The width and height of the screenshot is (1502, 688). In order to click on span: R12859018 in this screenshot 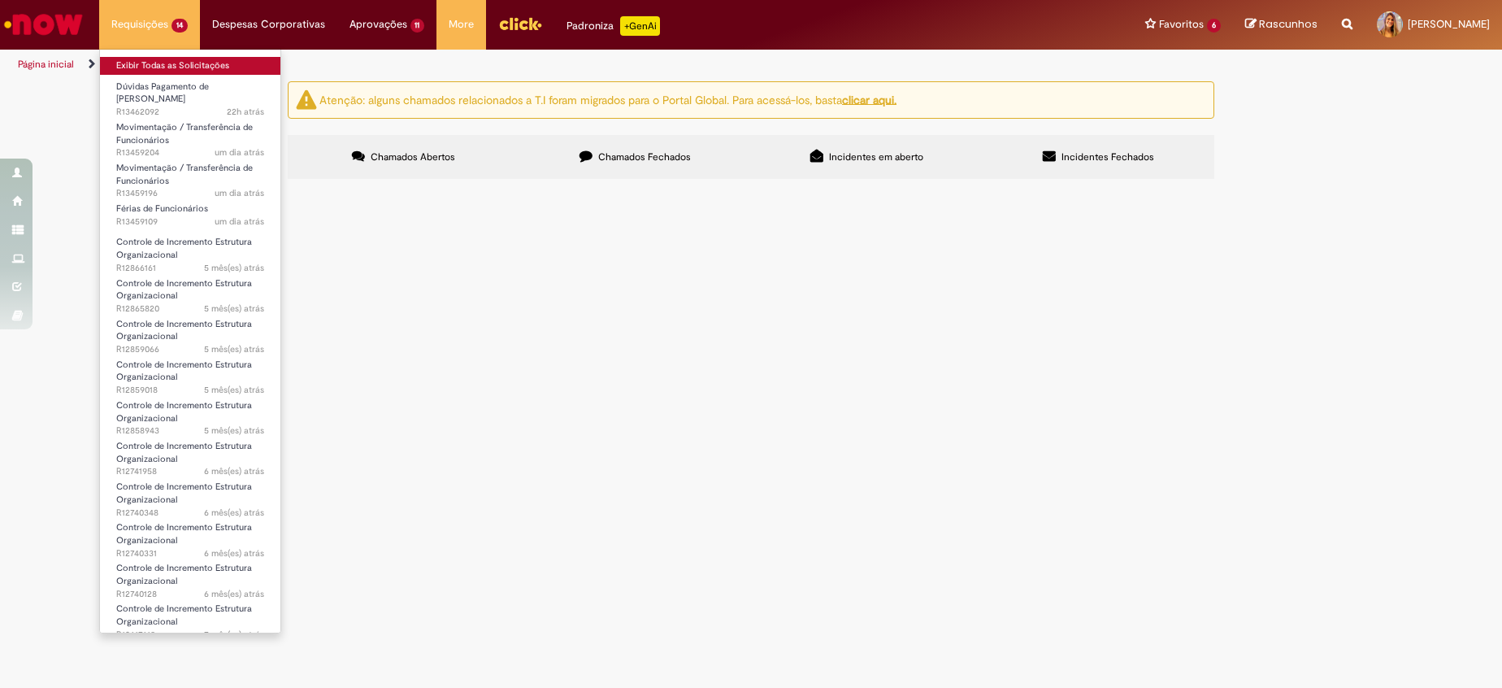, I will do `click(190, 390)`.